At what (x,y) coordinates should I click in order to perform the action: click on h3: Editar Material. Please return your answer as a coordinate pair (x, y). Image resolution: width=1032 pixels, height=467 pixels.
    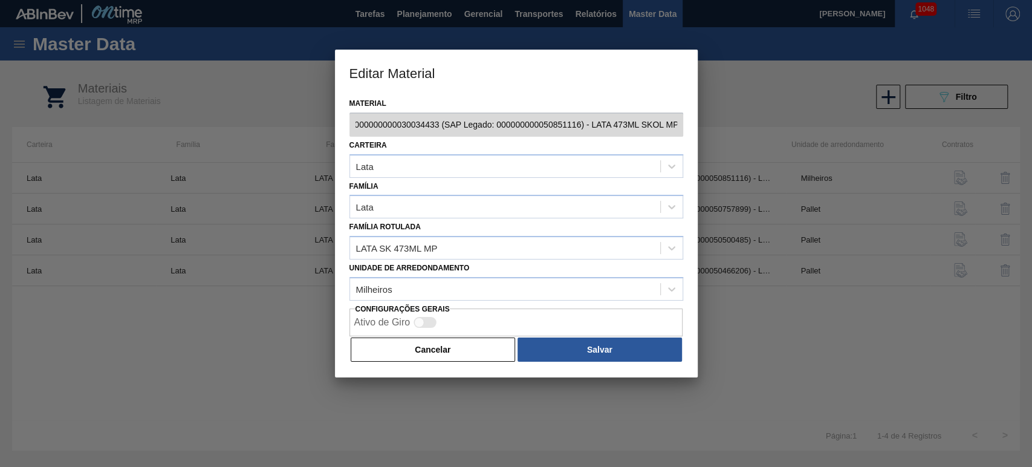
    Looking at the image, I should click on (516, 73).